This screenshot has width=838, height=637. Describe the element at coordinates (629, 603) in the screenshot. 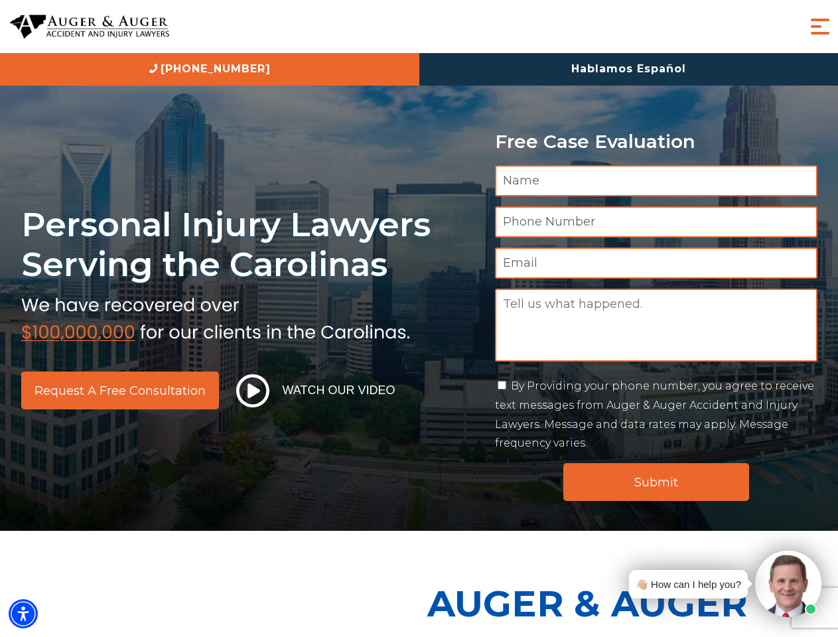

I see `p: Auger & Auger` at that location.